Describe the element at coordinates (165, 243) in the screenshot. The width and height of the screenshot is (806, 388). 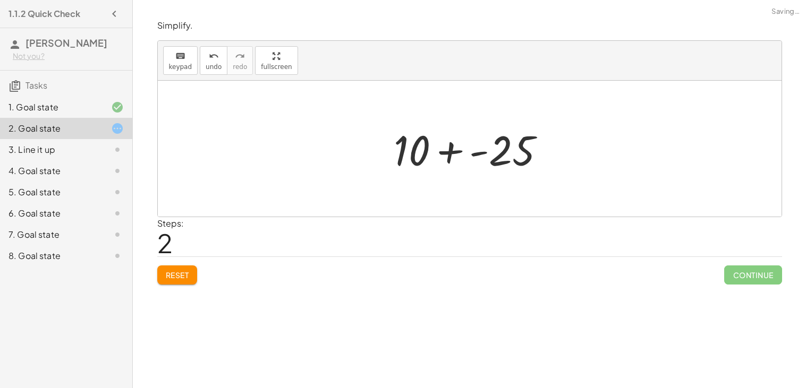
I see `span: 2` at that location.